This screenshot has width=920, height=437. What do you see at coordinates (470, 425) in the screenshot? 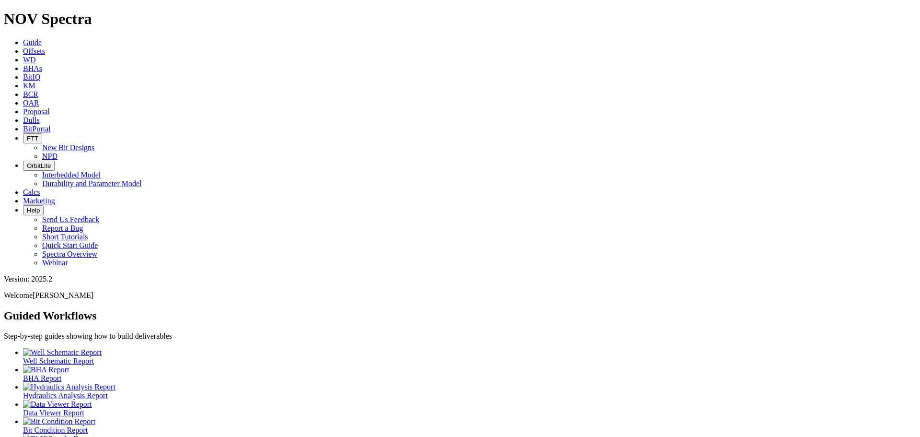
I see `a: Bit Condition Report Bit Condition Report` at bounding box center [470, 425].